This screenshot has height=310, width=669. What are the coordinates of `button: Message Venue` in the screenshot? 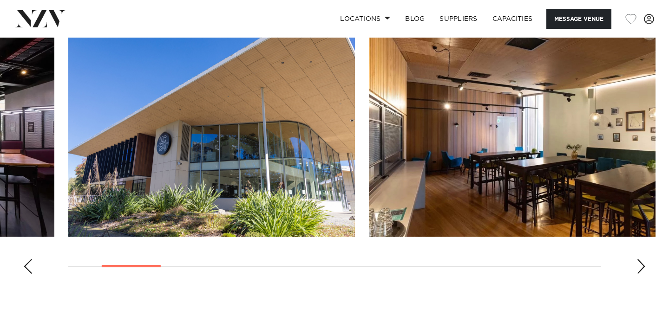 It's located at (578, 19).